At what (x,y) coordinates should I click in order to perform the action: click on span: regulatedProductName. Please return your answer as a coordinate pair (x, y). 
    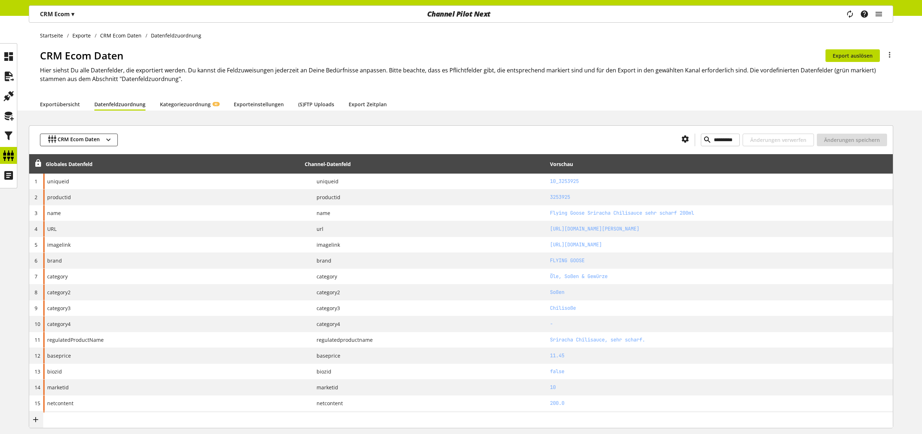
    Looking at the image, I should click on (75, 340).